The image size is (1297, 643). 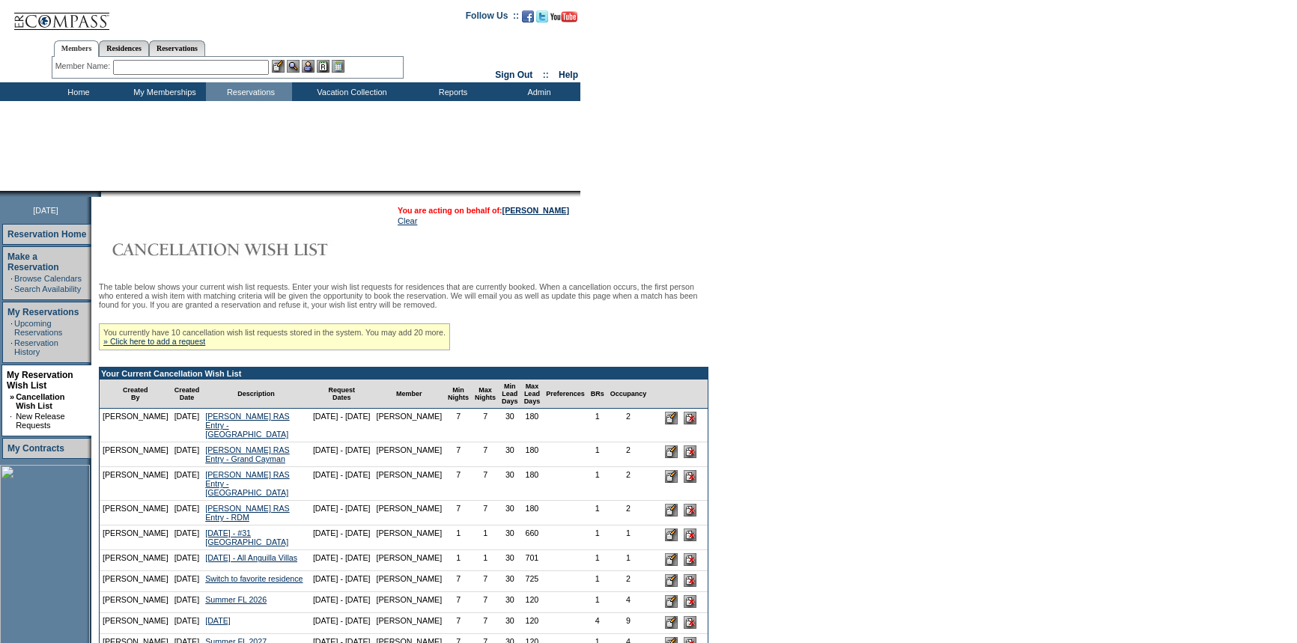 What do you see at coordinates (236, 600) in the screenshot?
I see `a: Summer FL 2026` at bounding box center [236, 600].